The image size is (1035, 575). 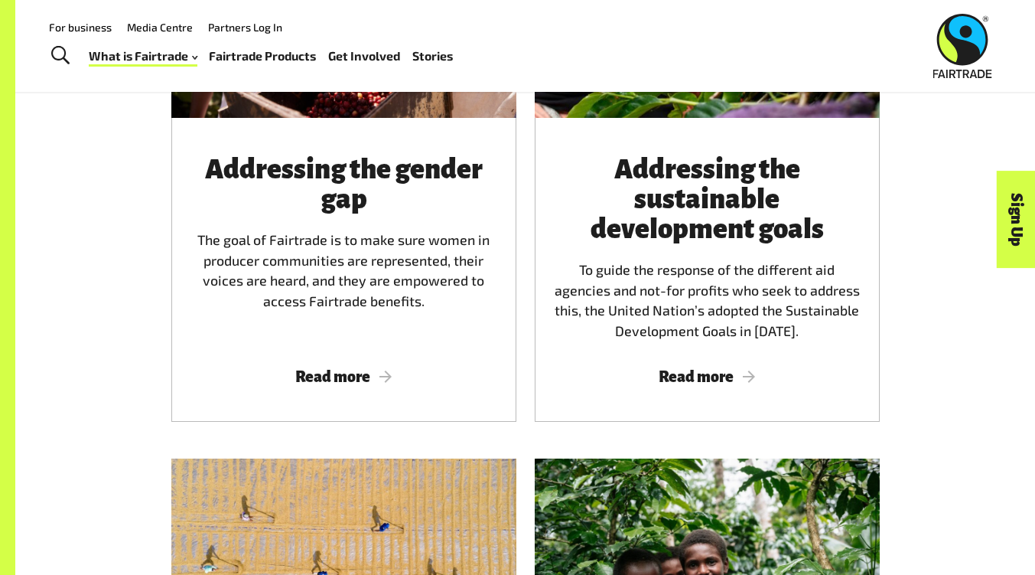 What do you see at coordinates (80, 27) in the screenshot?
I see `a: For business` at bounding box center [80, 27].